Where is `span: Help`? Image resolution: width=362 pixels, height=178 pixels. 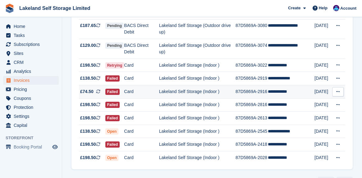 span: Help is located at coordinates (323, 8).